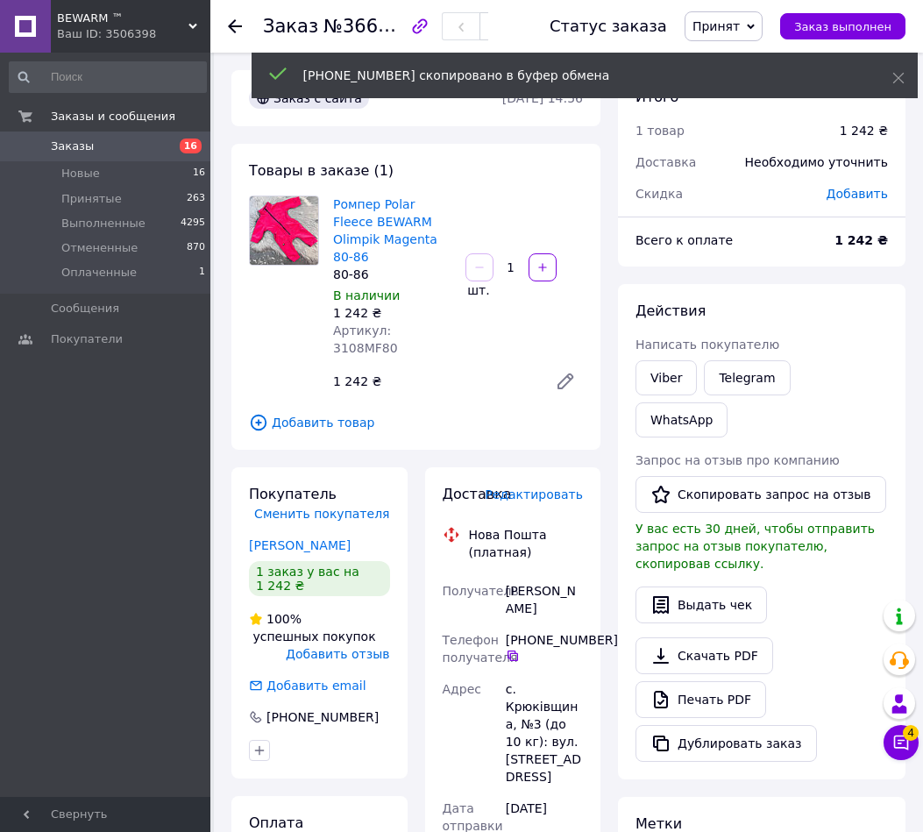  Describe the element at coordinates (103, 224) in the screenshot. I see `span: Выполненные` at that location.